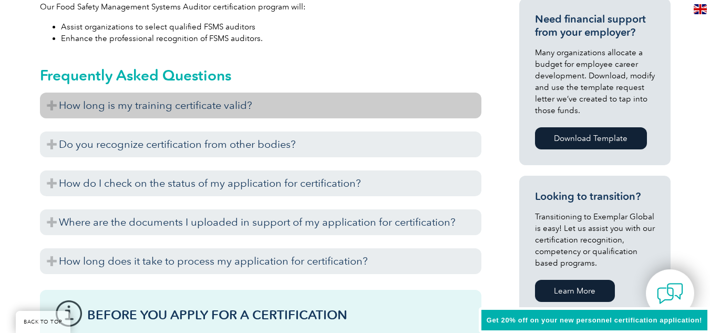 The image size is (710, 333). I want to click on h3: How do I check on the status of my application for certification?, so click(261, 183).